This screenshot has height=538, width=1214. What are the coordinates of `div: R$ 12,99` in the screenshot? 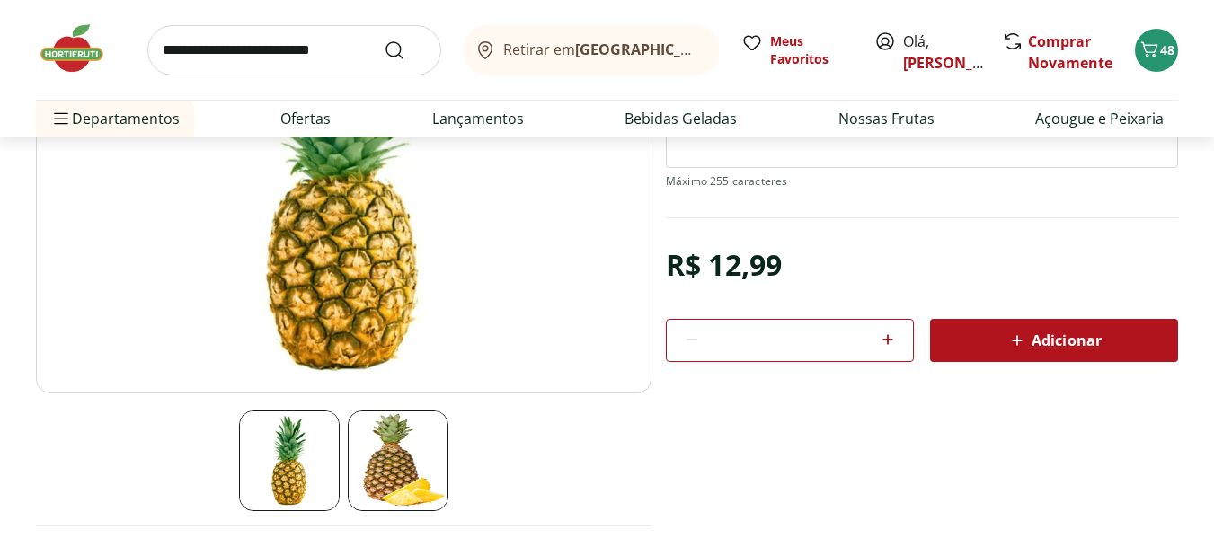 It's located at (723, 265).